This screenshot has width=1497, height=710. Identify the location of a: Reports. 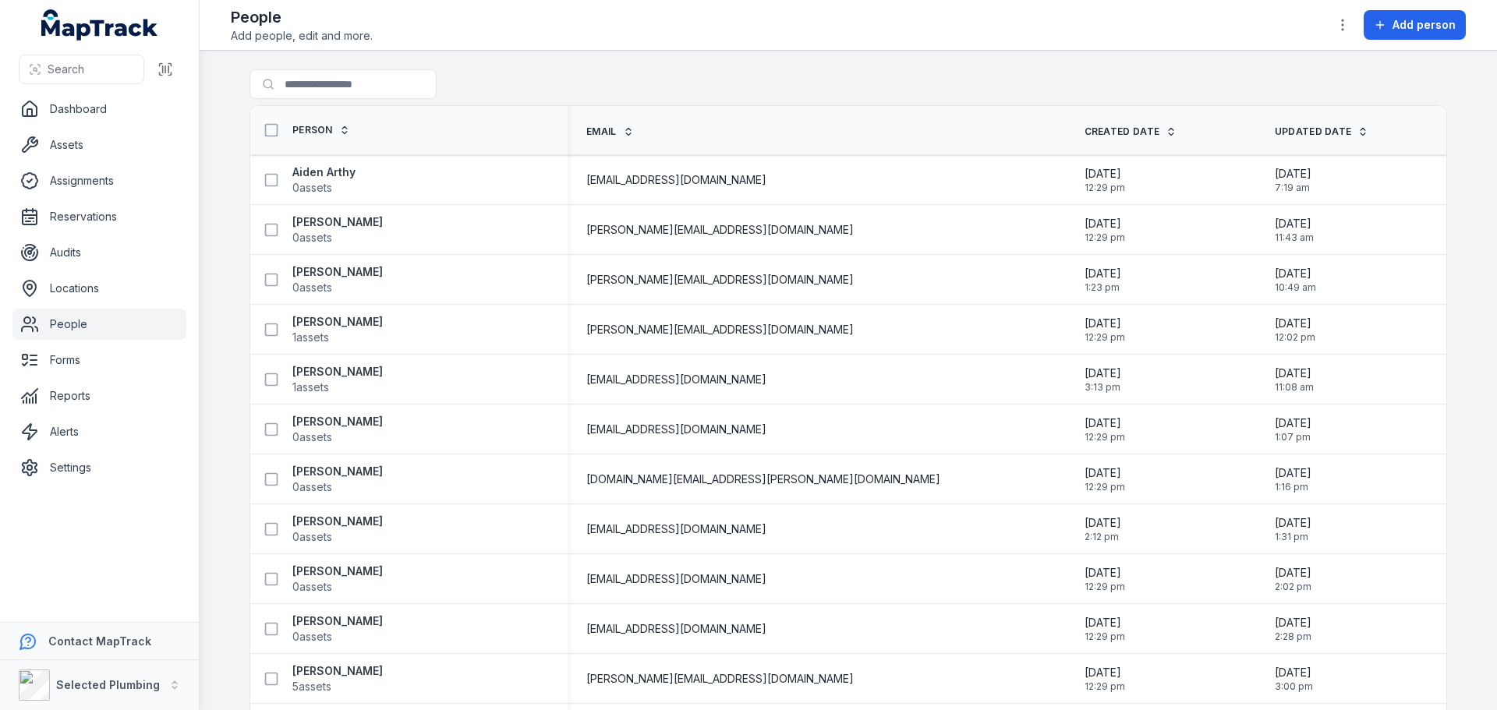
(99, 396).